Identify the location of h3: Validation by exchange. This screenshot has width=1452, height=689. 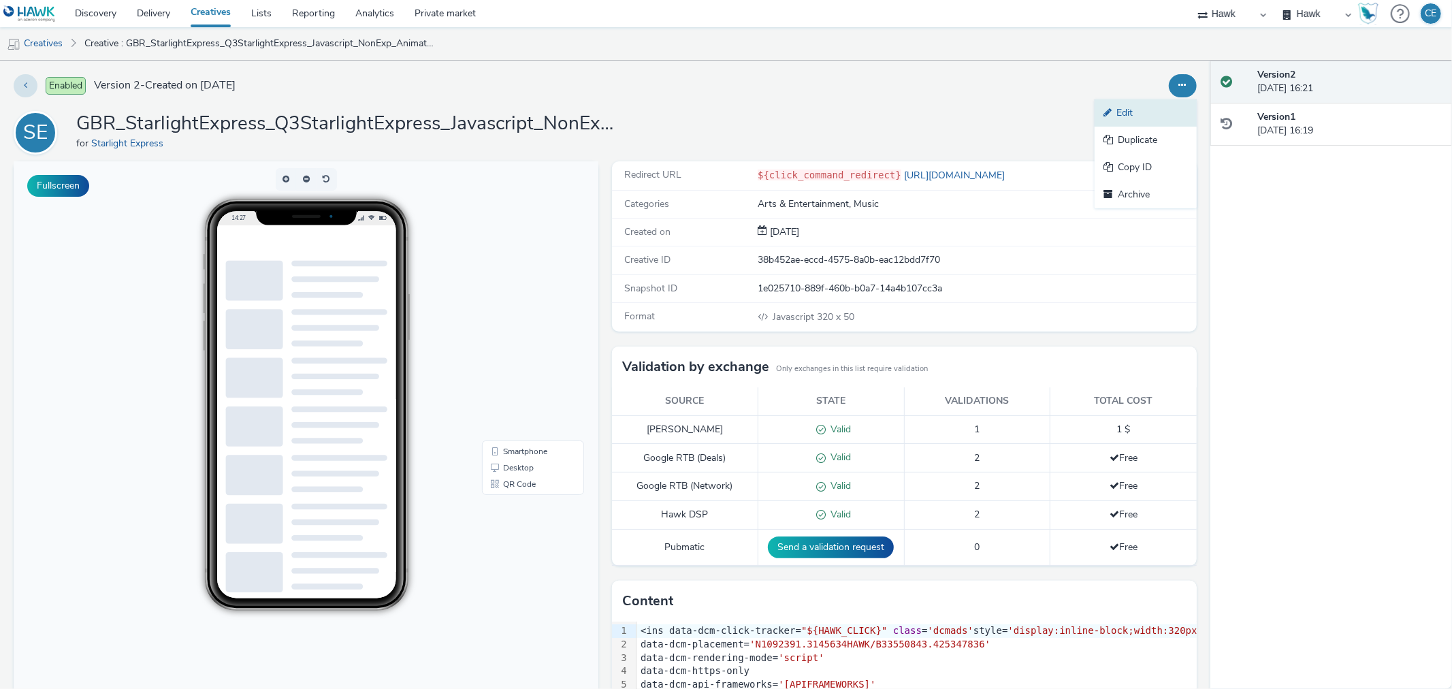
(696, 367).